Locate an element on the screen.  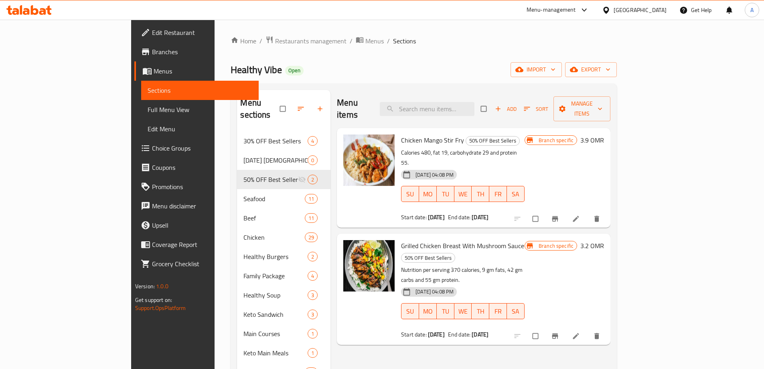
a: Full Menu View is located at coordinates (200, 110).